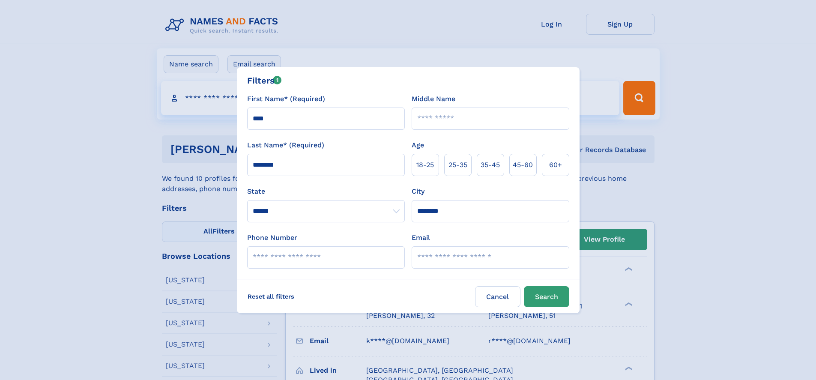 The width and height of the screenshot is (816, 380). Describe the element at coordinates (421, 238) in the screenshot. I see `label: Email` at that location.